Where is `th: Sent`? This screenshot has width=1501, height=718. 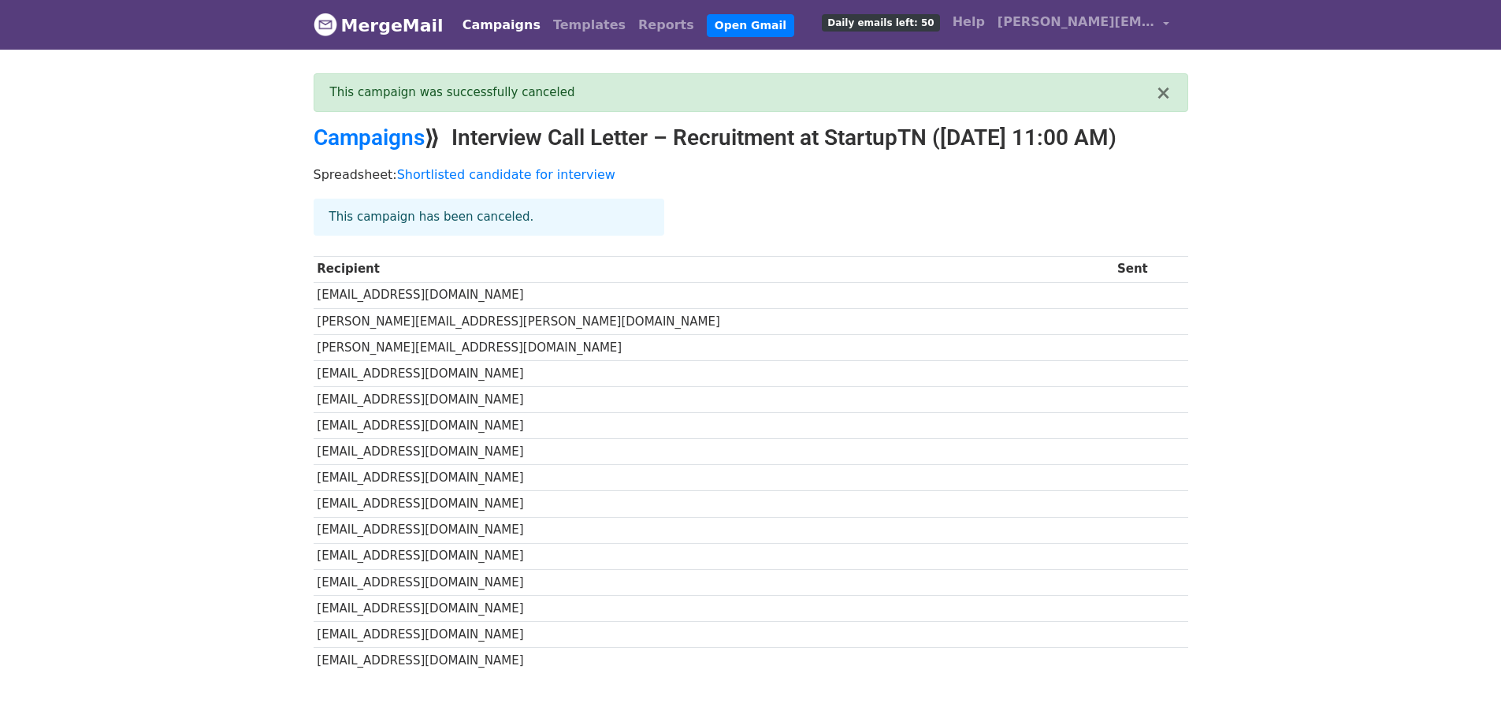 th: Sent is located at coordinates (1150, 269).